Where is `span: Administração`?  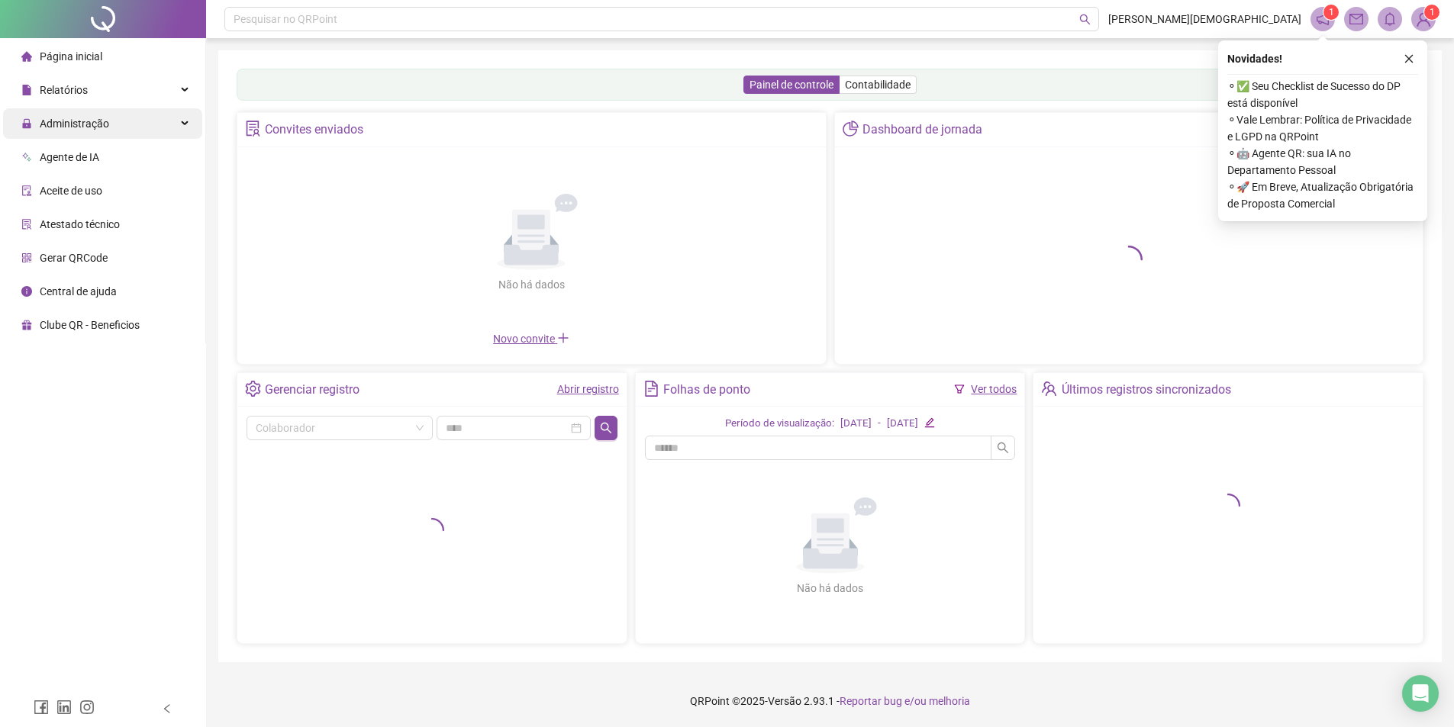 span: Administração is located at coordinates (74, 124).